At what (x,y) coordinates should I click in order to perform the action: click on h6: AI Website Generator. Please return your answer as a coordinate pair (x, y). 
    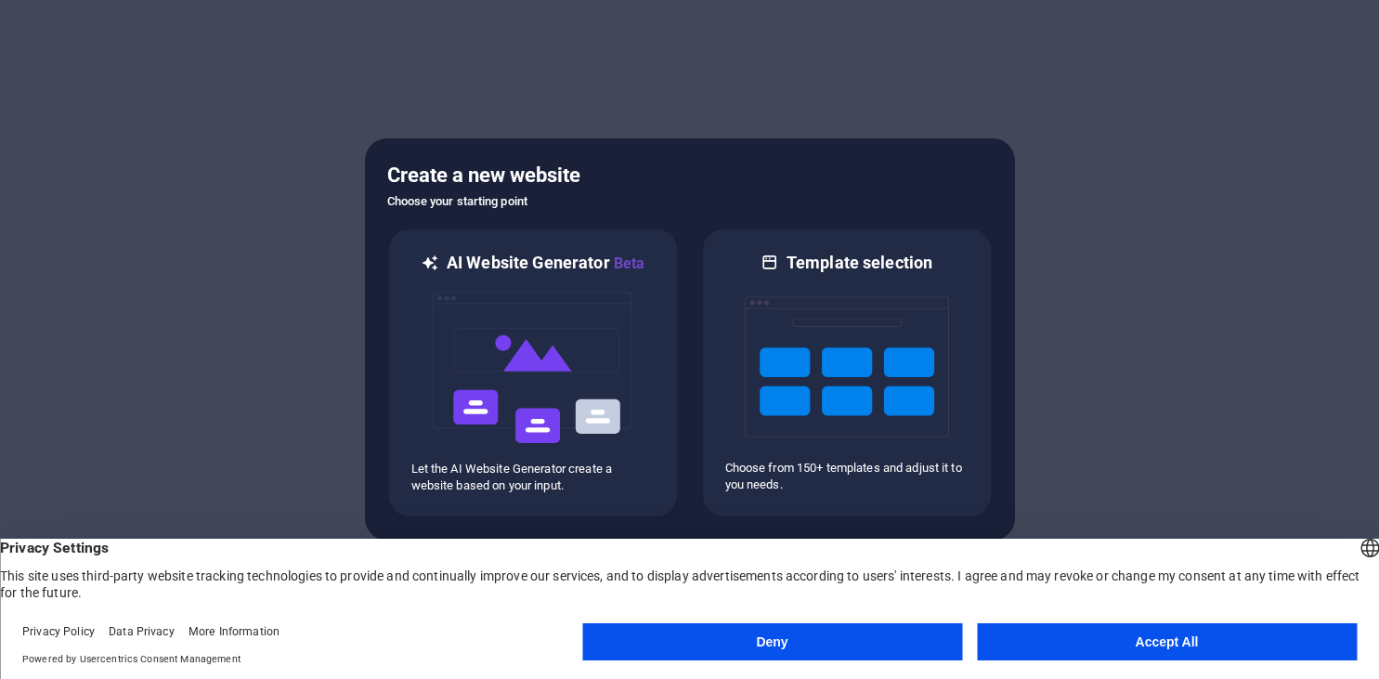
    Looking at the image, I should click on (545, 263).